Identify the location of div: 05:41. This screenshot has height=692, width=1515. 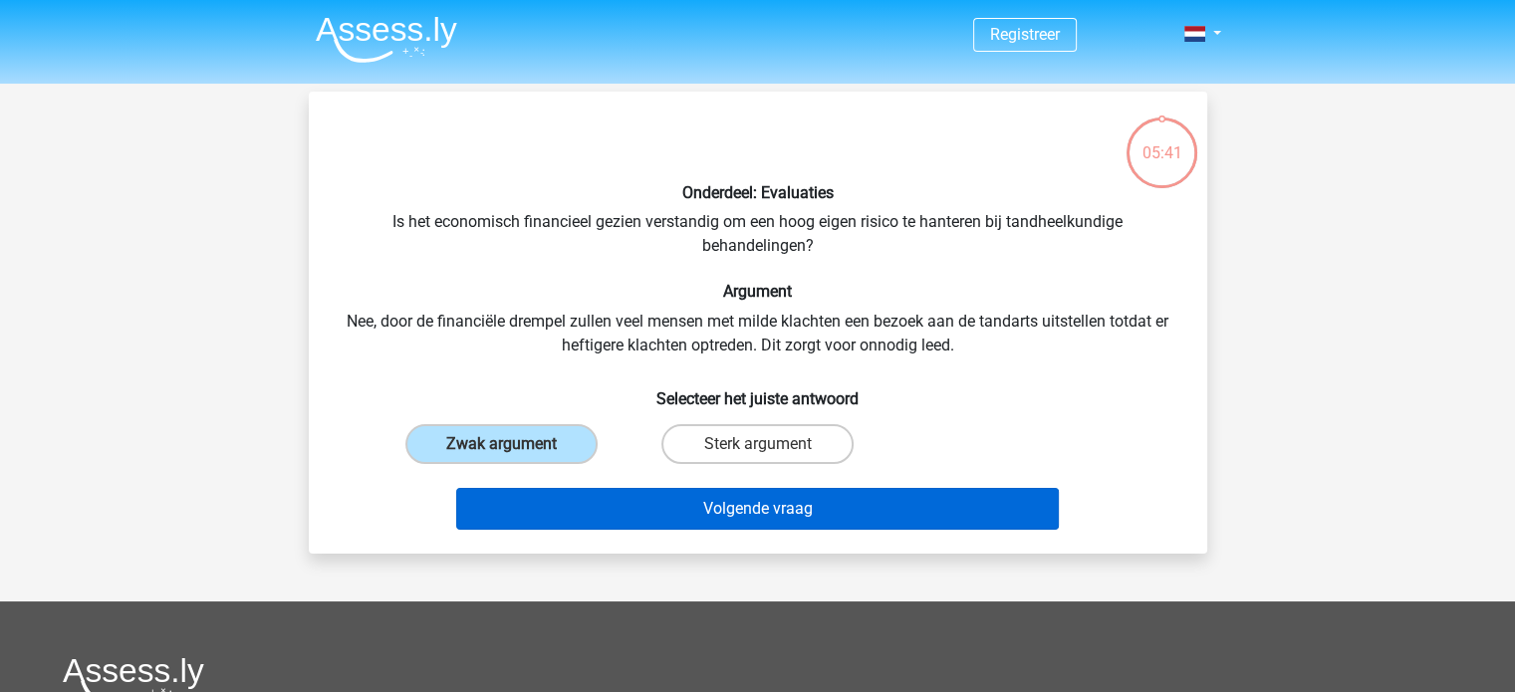
(1161, 140).